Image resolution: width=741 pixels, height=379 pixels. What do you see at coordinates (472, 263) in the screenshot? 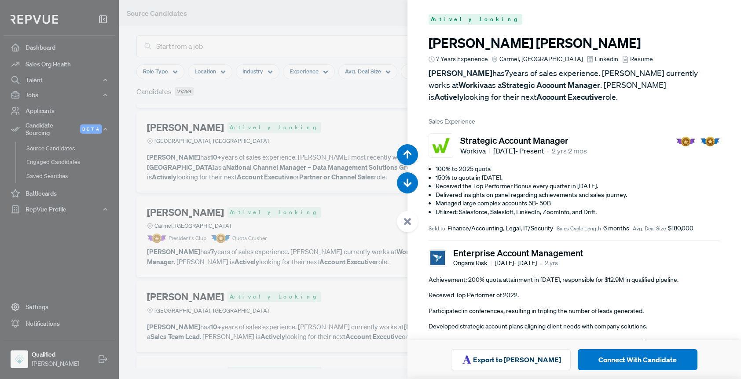
I see `span: Origami Risk` at bounding box center [472, 263].